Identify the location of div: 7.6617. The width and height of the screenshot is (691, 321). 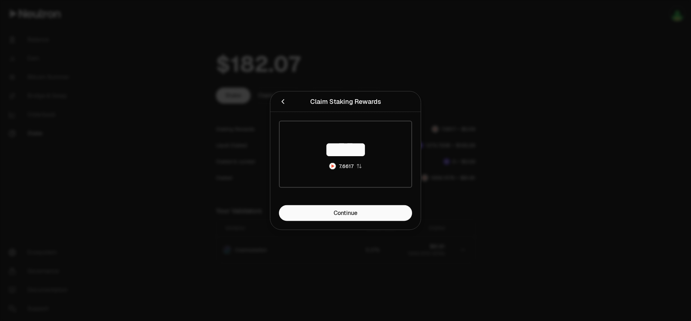
(346, 166).